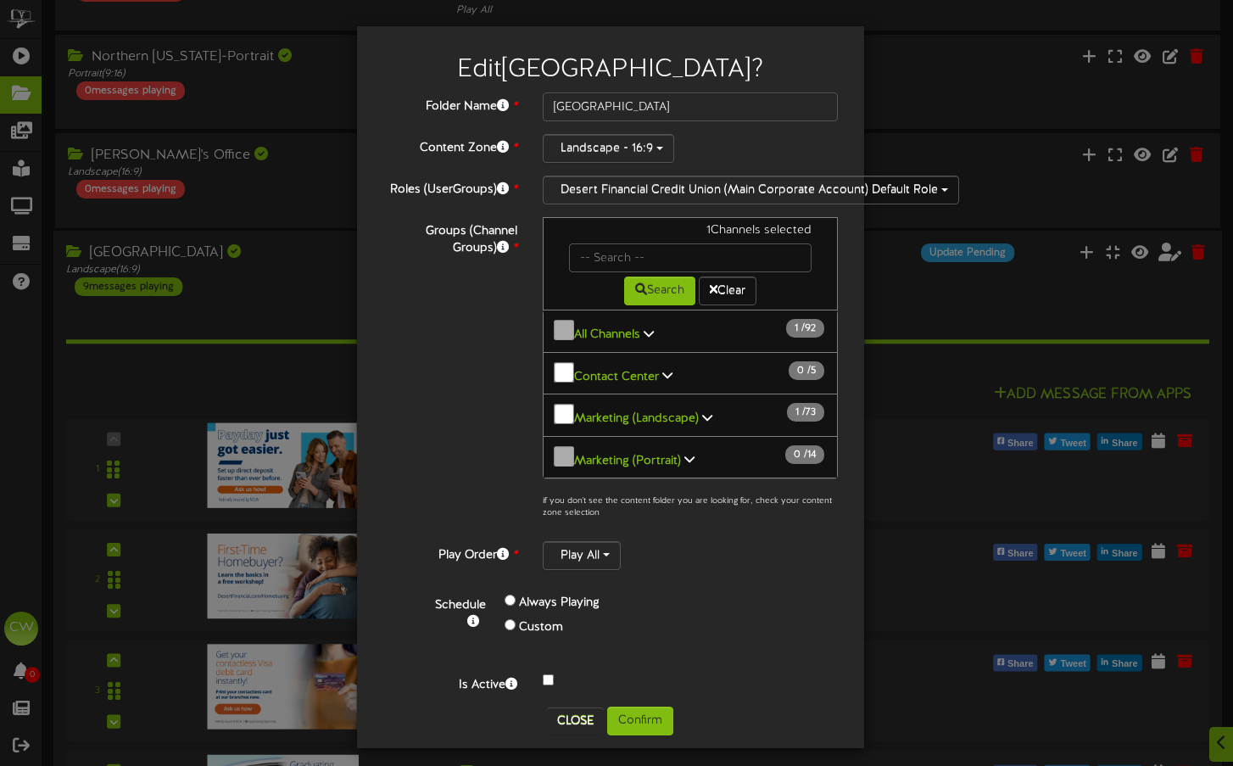 The width and height of the screenshot is (1233, 766). What do you see at coordinates (627, 459) in the screenshot?
I see `b: Marketing (Portrait)` at bounding box center [627, 459].